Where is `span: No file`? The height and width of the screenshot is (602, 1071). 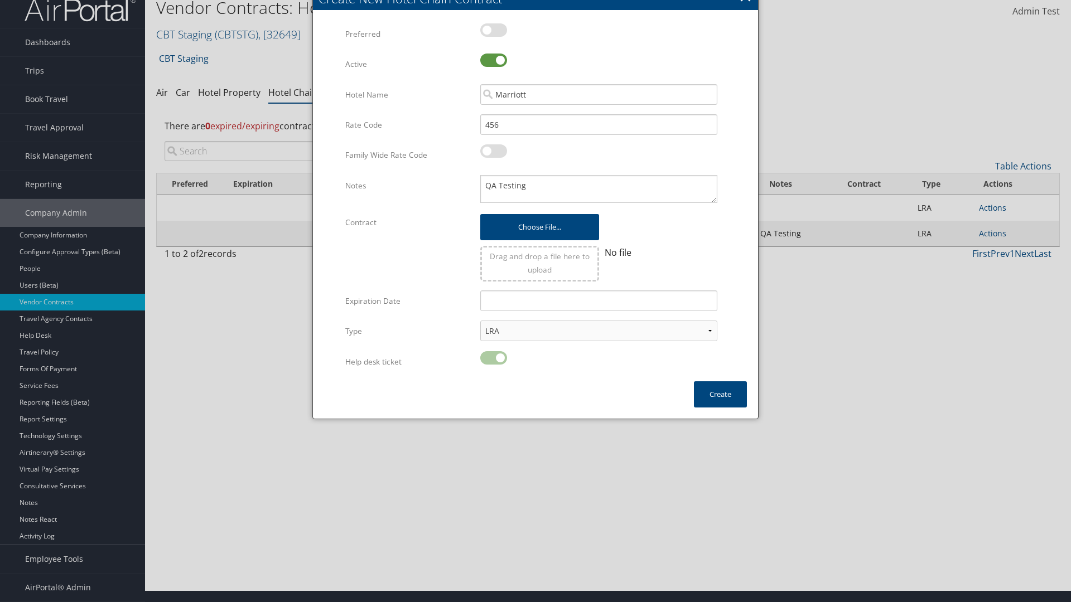
span: No file is located at coordinates (618, 253).